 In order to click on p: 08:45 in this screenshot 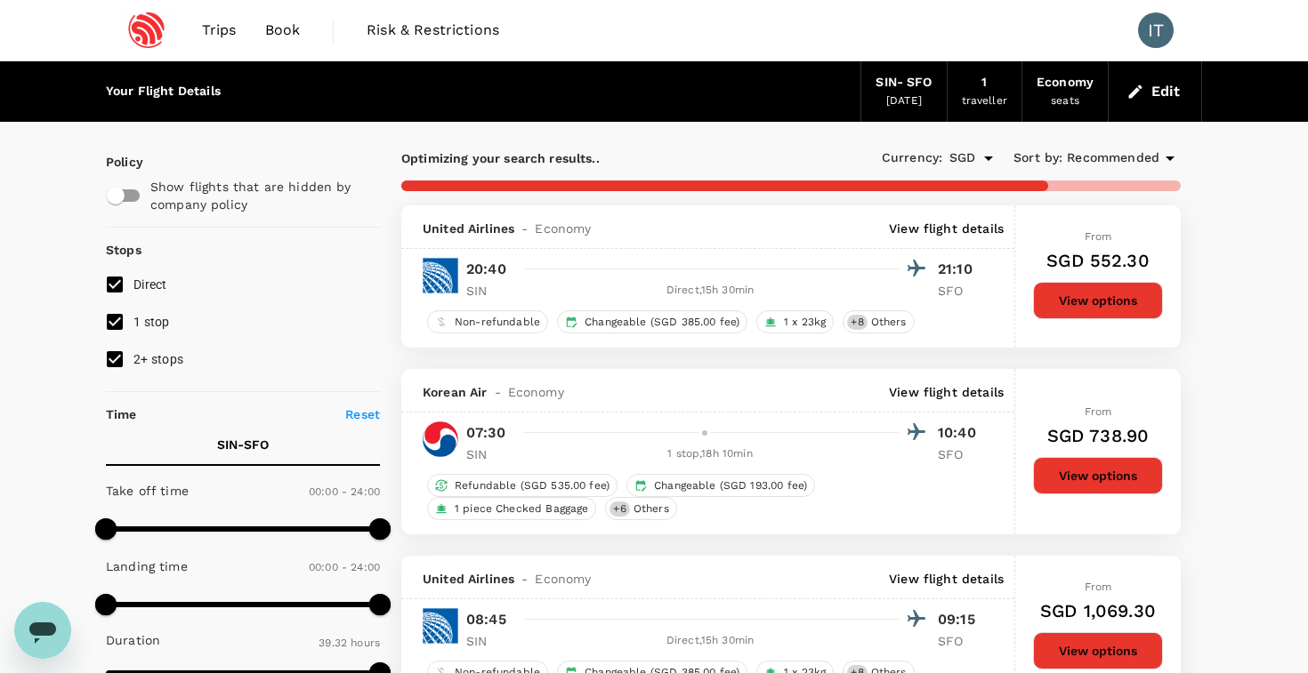, I will do `click(486, 620)`.